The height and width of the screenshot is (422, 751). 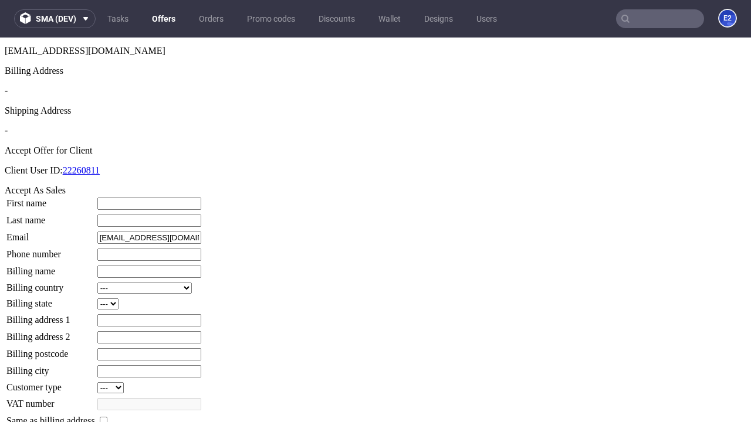 What do you see at coordinates (50, 200) in the screenshot?
I see `td: Email` at bounding box center [50, 200].